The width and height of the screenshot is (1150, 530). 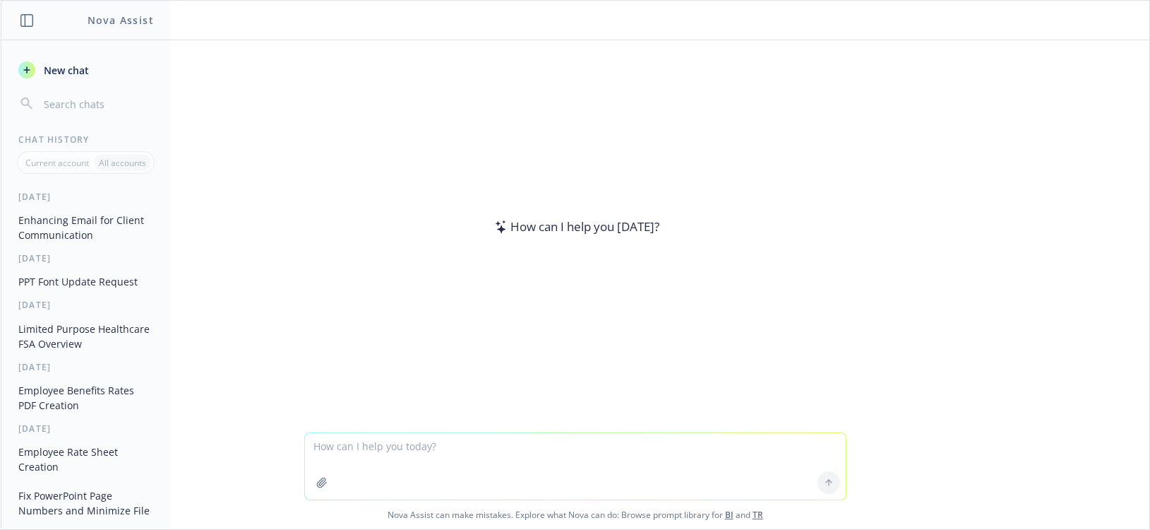 I want to click on a: TR, so click(x=758, y=514).